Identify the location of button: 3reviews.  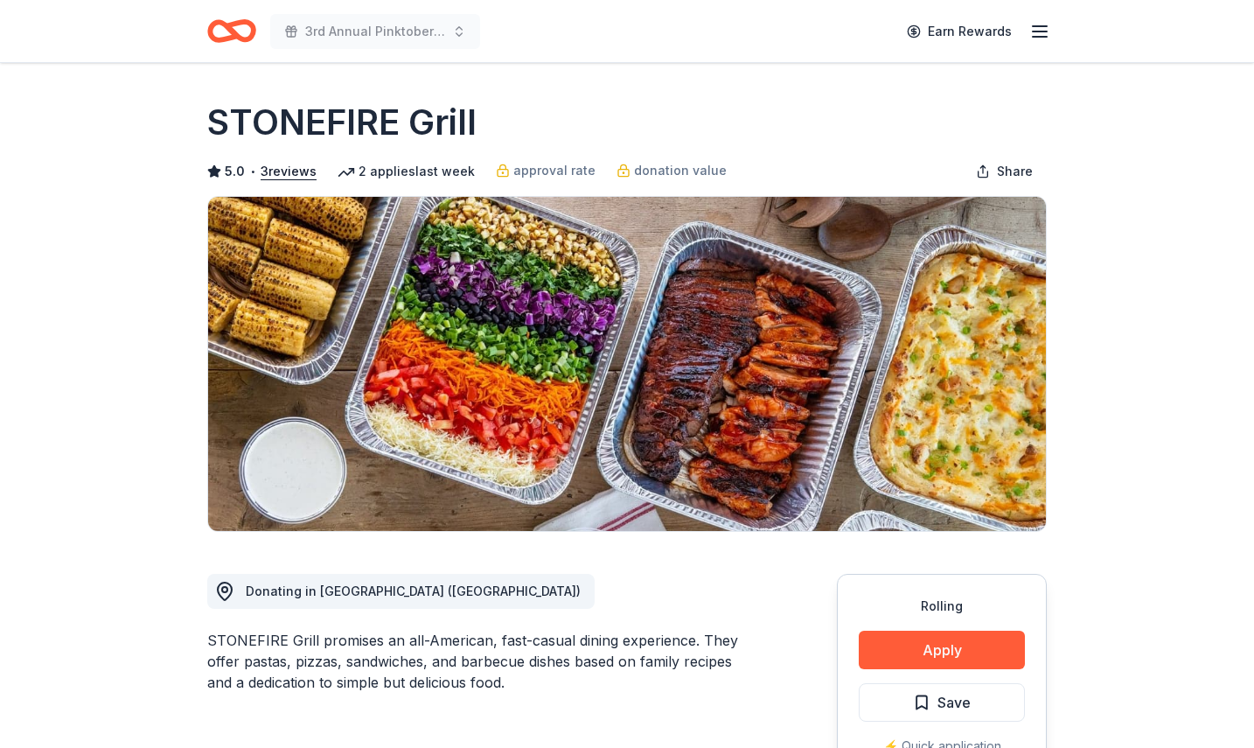
(289, 171).